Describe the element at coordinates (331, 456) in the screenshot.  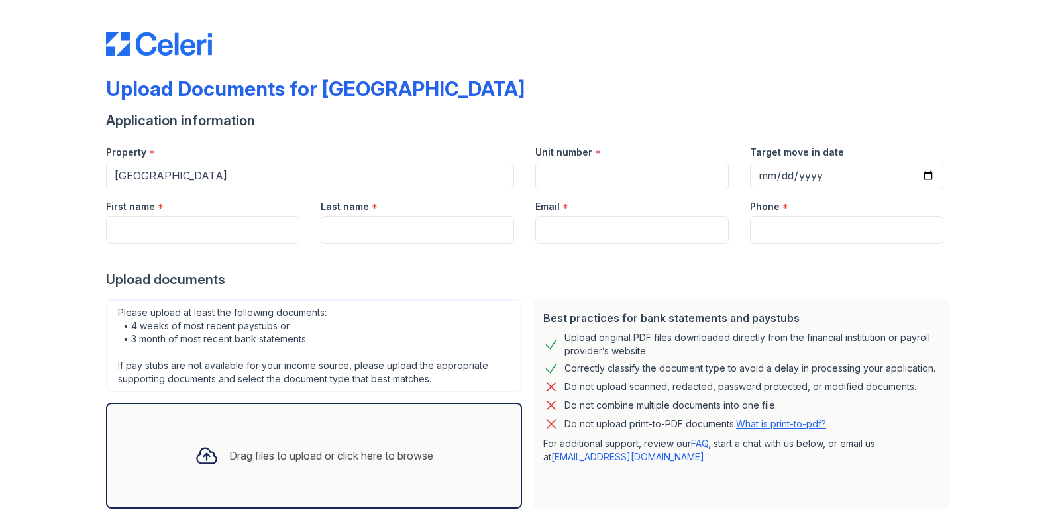
I see `div: Drag files to upload or click here to browse` at that location.